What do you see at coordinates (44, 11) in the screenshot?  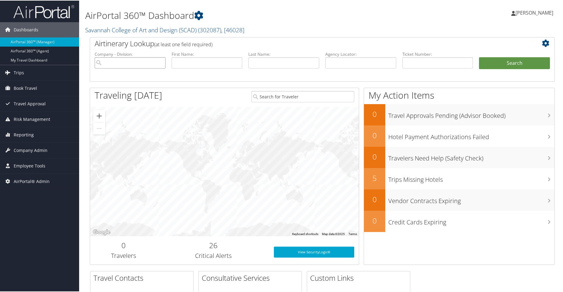 I see `img: airportal-logo.png` at bounding box center [44, 11].